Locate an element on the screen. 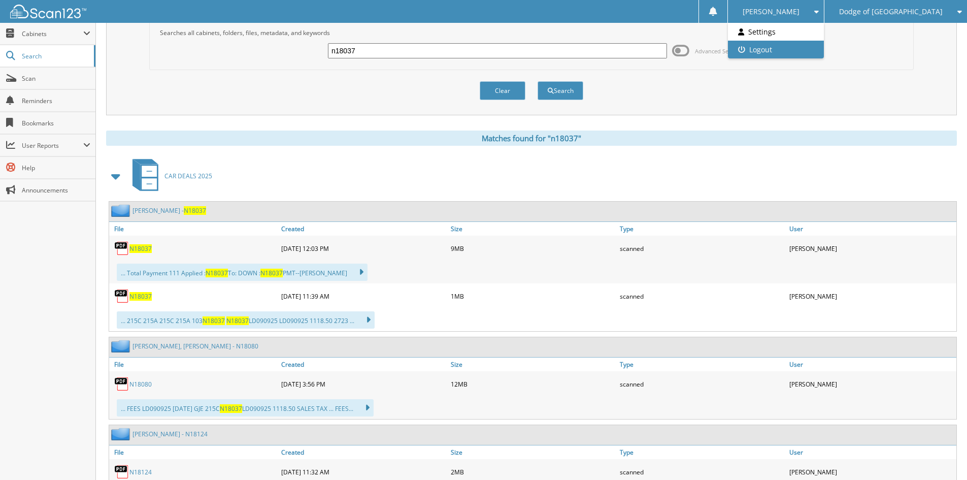 This screenshot has width=967, height=480. span: Scan is located at coordinates (56, 78).